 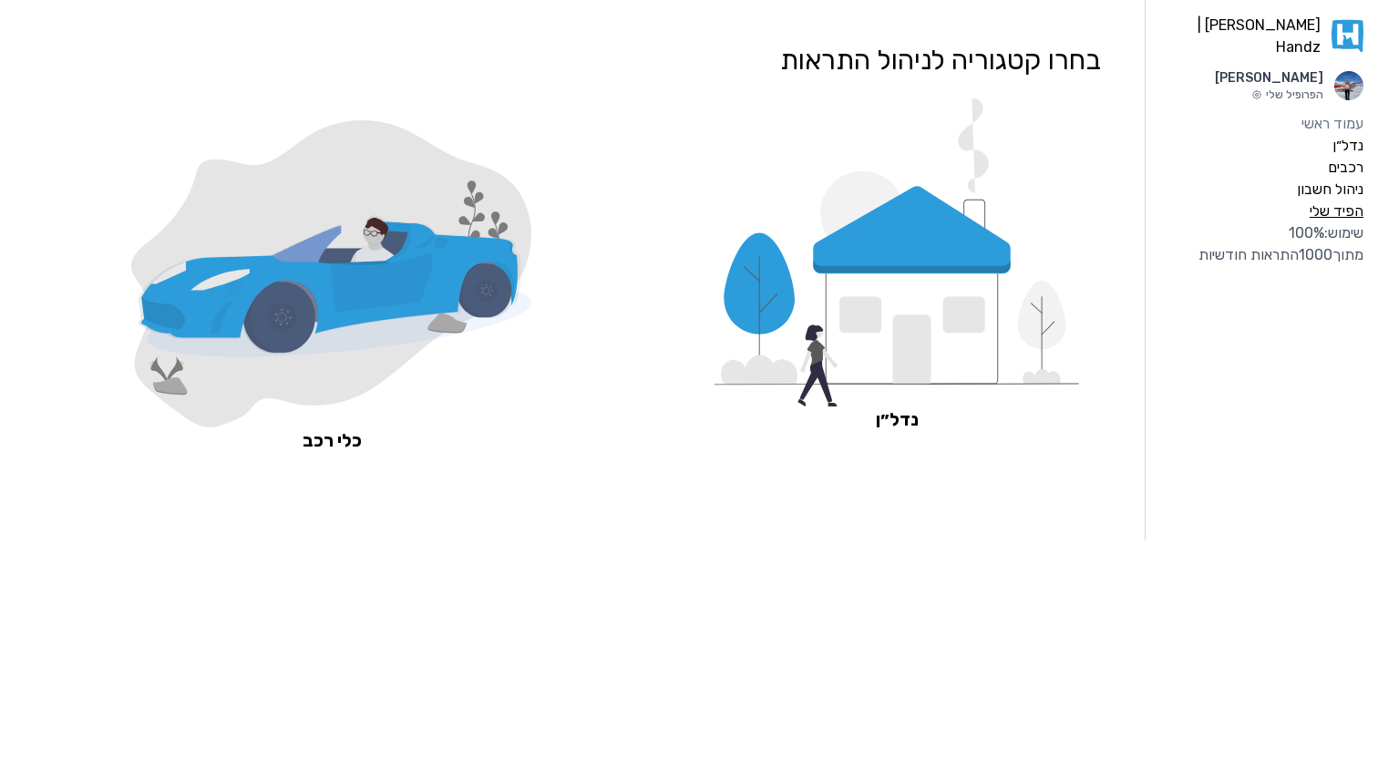 I want to click on a: ניהול חשבון, so click(x=1261, y=190).